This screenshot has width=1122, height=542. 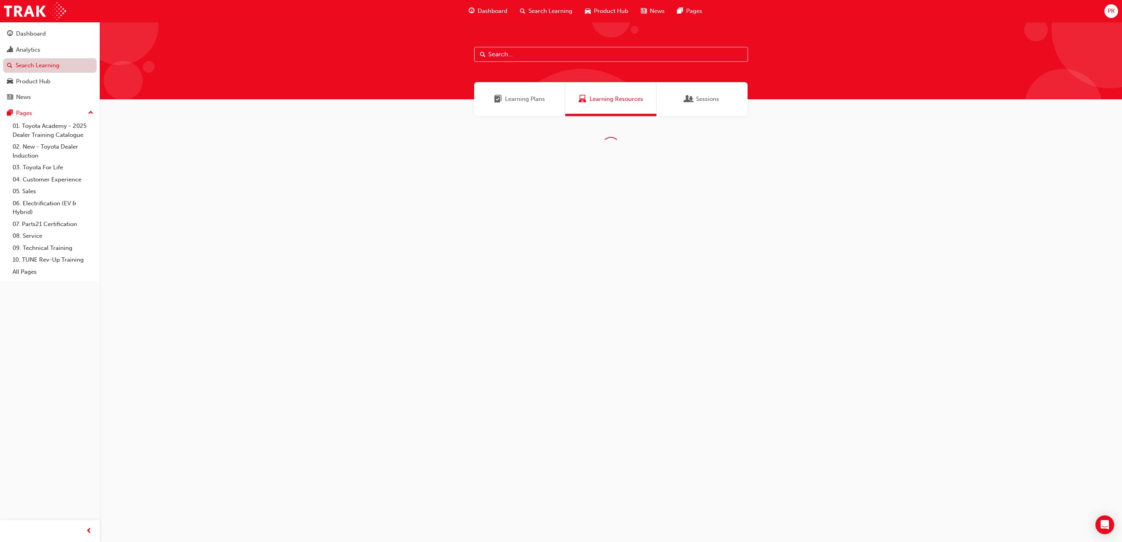 What do you see at coordinates (50, 34) in the screenshot?
I see `a: Dashboard` at bounding box center [50, 34].